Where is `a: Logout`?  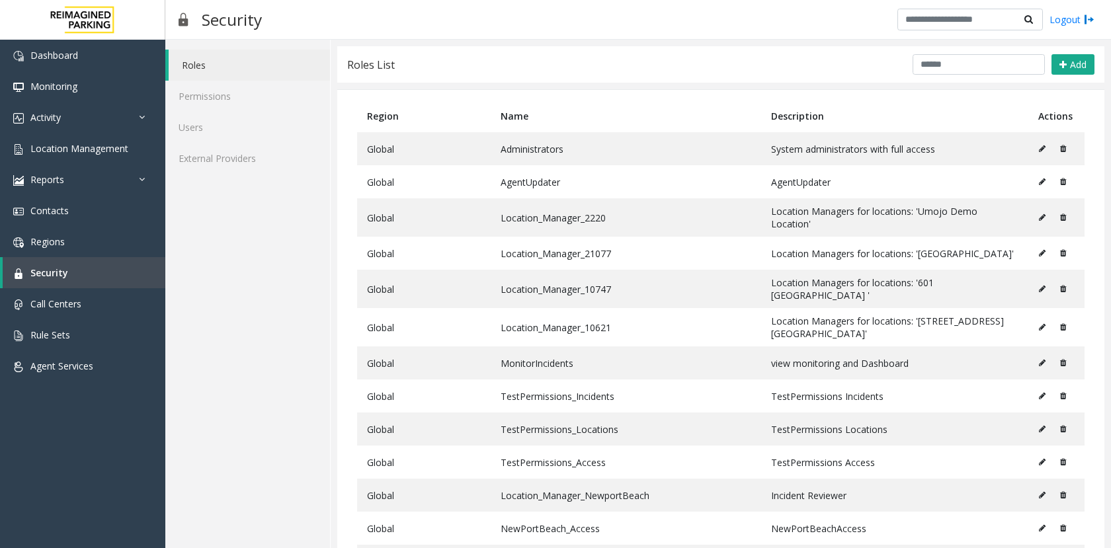
a: Logout is located at coordinates (1072, 19).